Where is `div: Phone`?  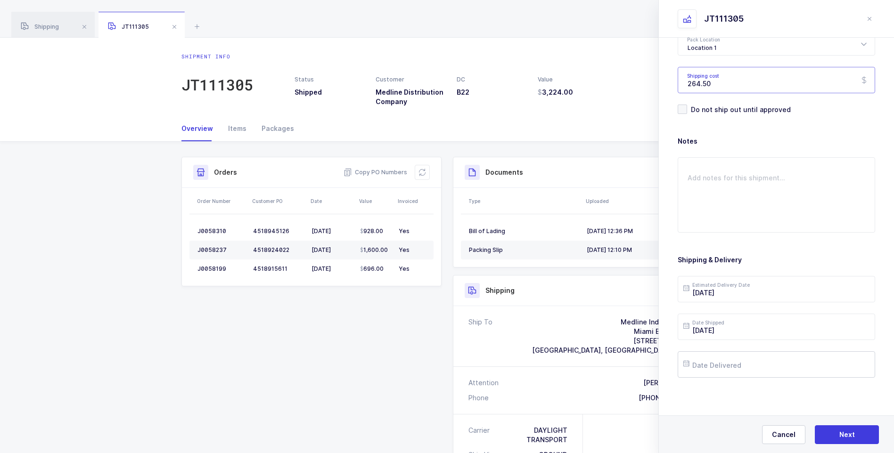
div: Phone is located at coordinates (478, 398).